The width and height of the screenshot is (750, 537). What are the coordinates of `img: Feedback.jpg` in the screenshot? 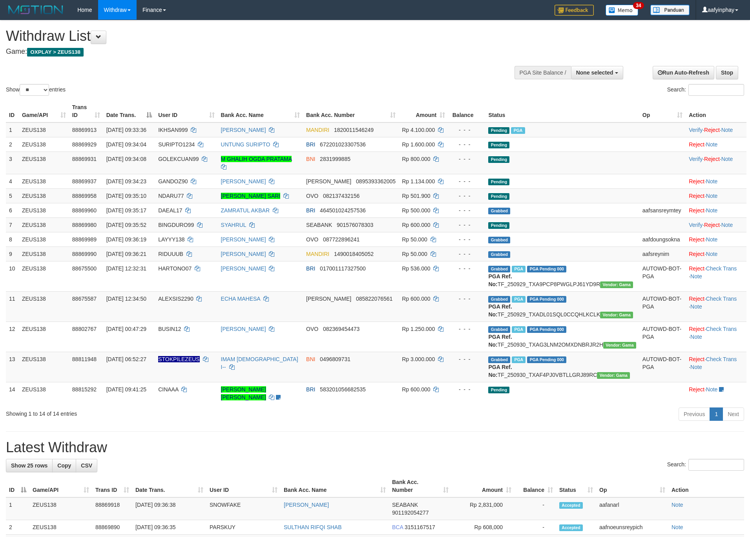 It's located at (574, 10).